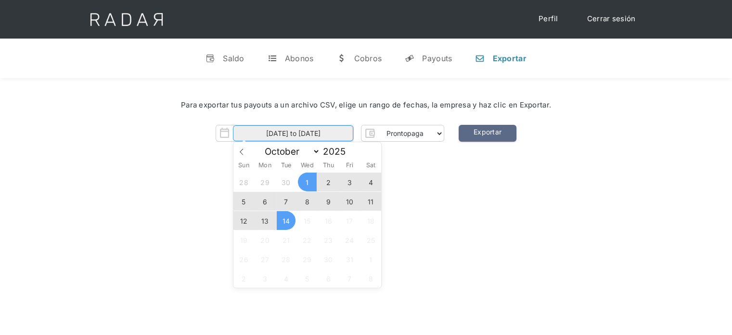  I want to click on div: Saldo, so click(234, 58).